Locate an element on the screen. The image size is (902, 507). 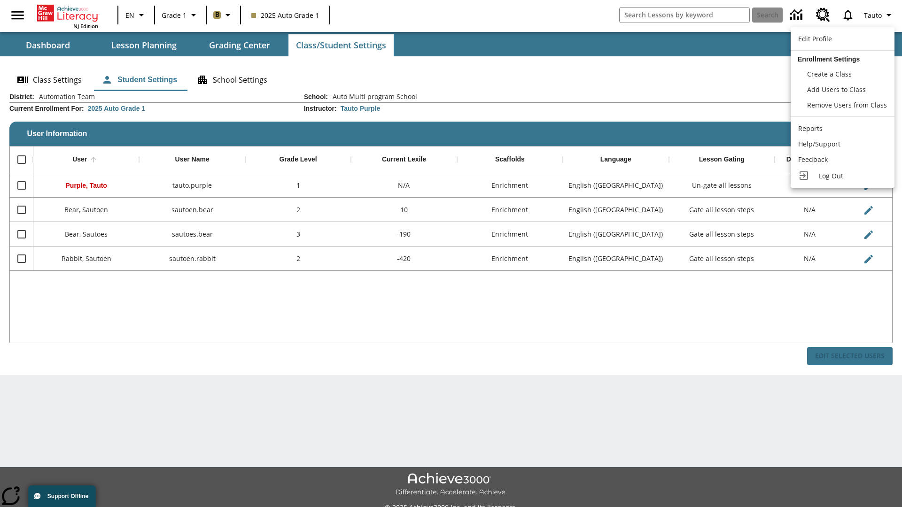
span: Log Out is located at coordinates (831, 176).